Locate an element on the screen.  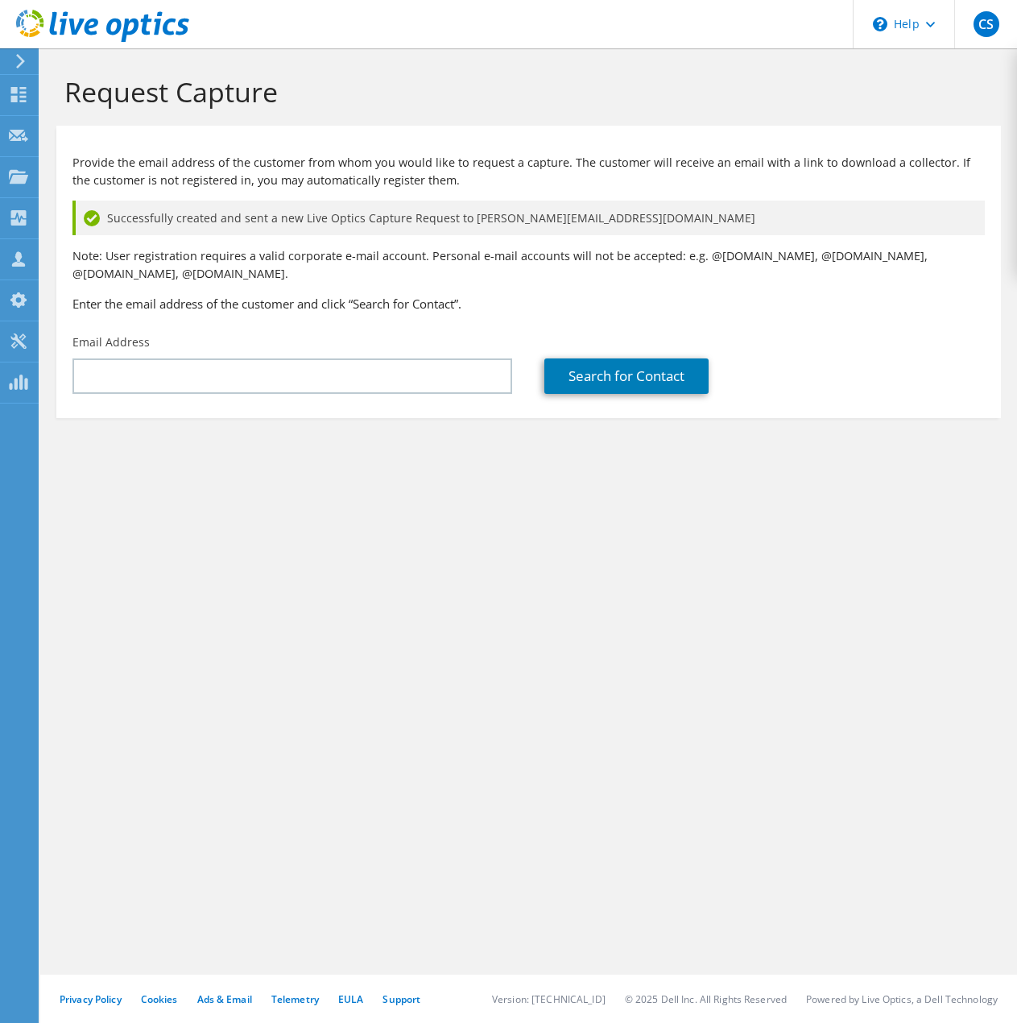
svg: \n is located at coordinates (880, 24).